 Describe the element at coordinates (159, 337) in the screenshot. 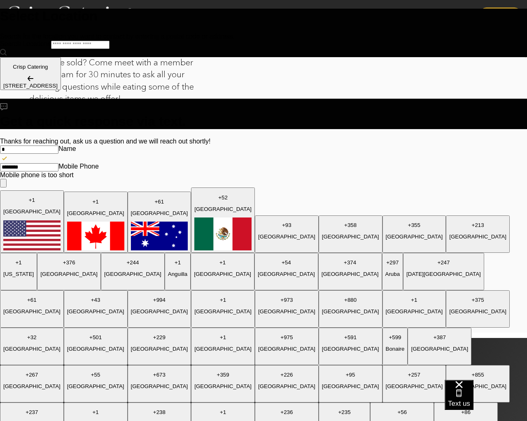

I see `p: + 229` at that location.